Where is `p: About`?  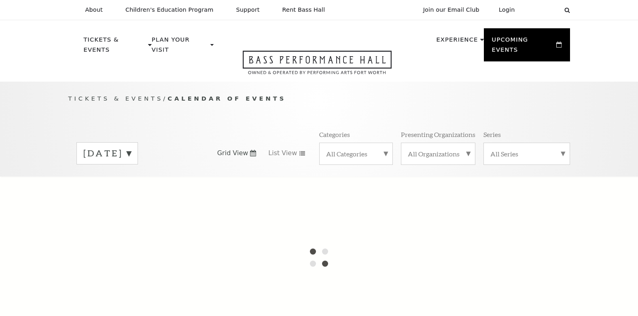 p: About is located at coordinates (94, 10).